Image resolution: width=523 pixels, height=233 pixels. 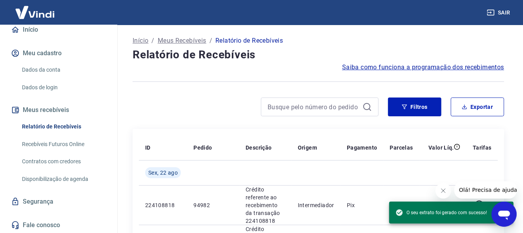 I want to click on input: Busque pelo número do pedido, so click(x=313, y=107).